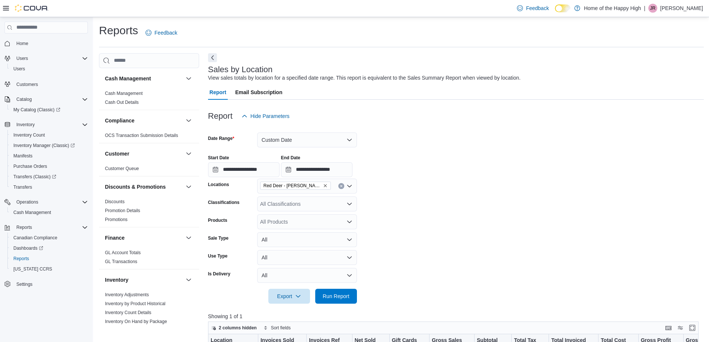 The image size is (709, 342). I want to click on div: Compliance, so click(149, 137).